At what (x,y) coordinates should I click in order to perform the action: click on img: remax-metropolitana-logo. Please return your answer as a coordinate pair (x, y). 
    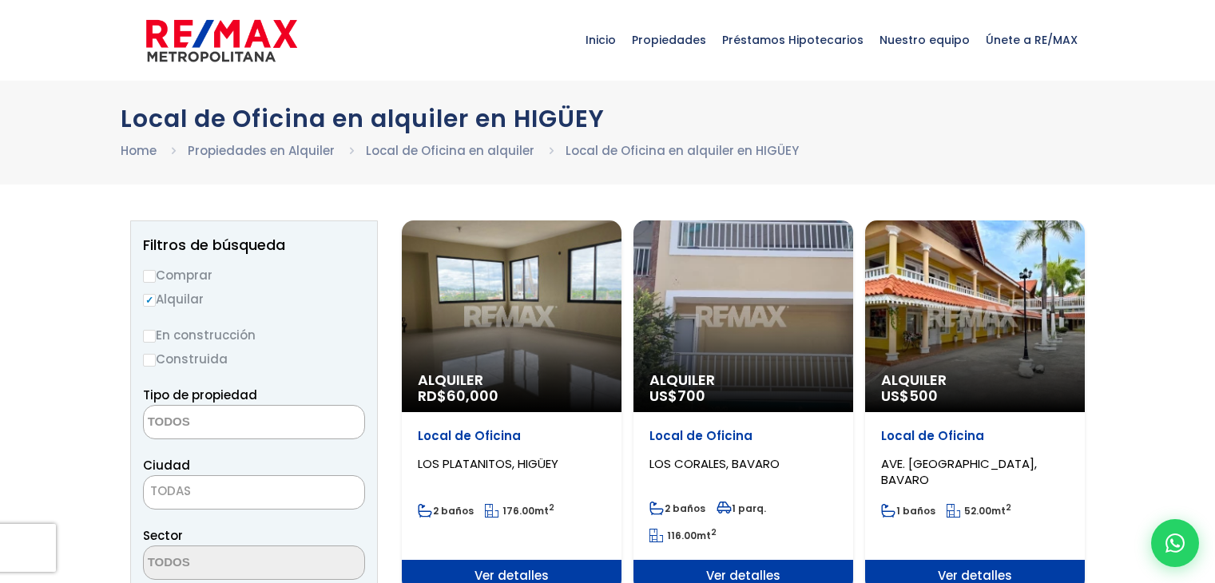
    Looking at the image, I should click on (221, 41).